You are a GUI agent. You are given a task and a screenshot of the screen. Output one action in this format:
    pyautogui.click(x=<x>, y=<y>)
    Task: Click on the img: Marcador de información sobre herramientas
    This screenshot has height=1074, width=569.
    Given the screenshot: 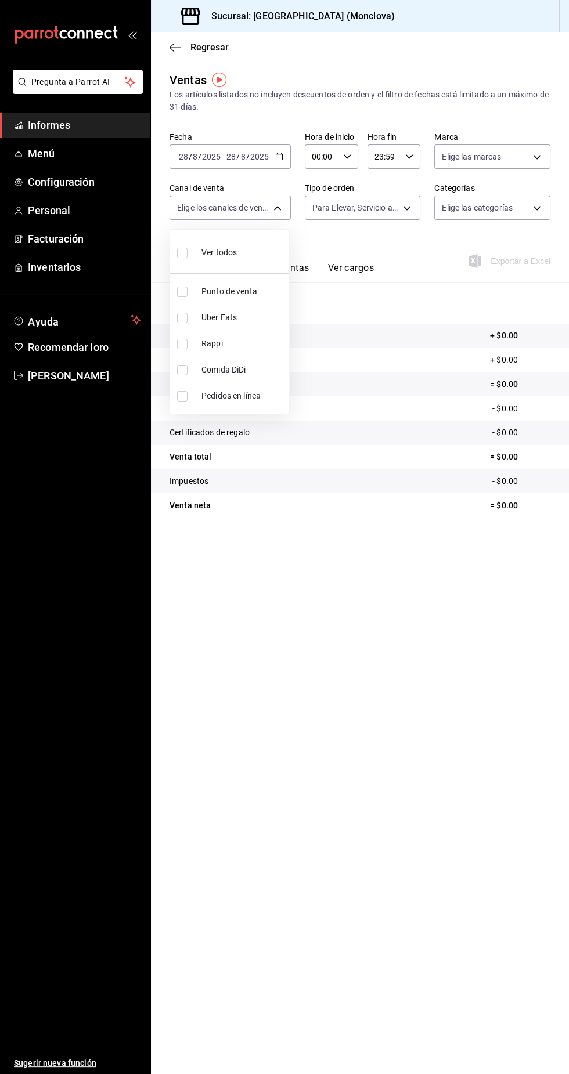 What is the action you would take?
    pyautogui.click(x=219, y=80)
    